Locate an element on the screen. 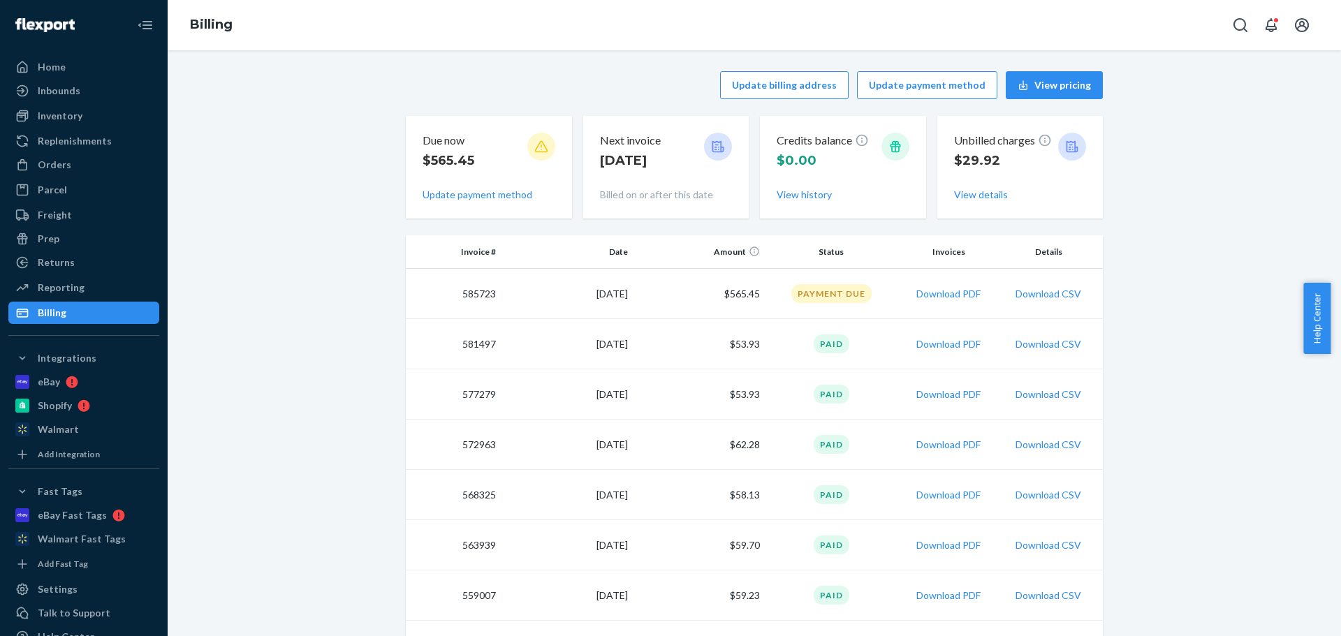  p: Next invoice is located at coordinates (630, 140).